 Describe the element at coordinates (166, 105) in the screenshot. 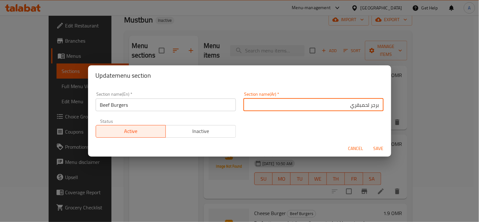

I see `input: Please enter section name(en)` at that location.